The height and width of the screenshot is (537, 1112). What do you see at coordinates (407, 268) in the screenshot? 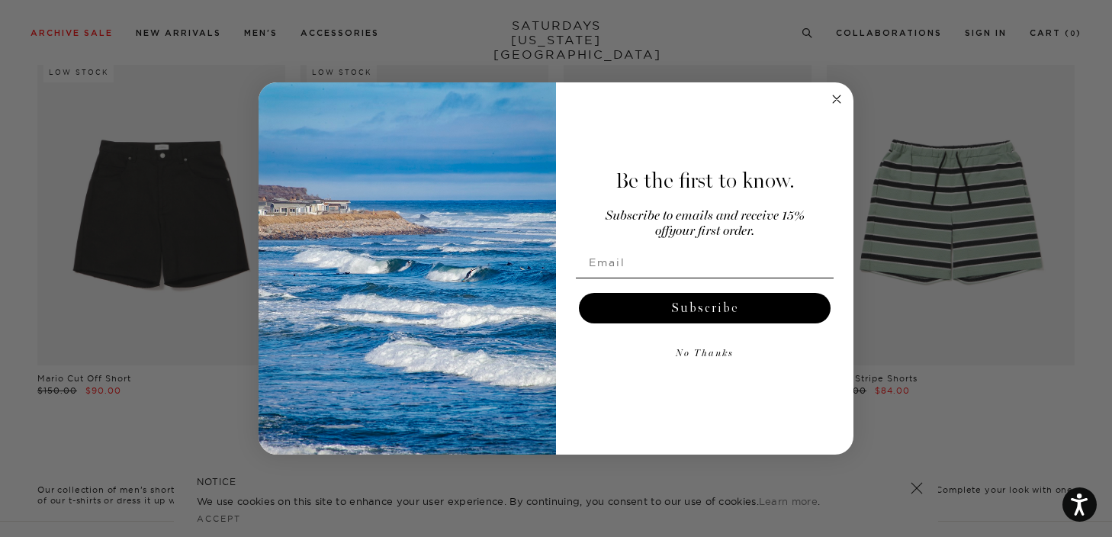
I see `img: 125c788d-000d-4f3e-b05a-1b92b2a23ec9.jpeg` at bounding box center [407, 268].